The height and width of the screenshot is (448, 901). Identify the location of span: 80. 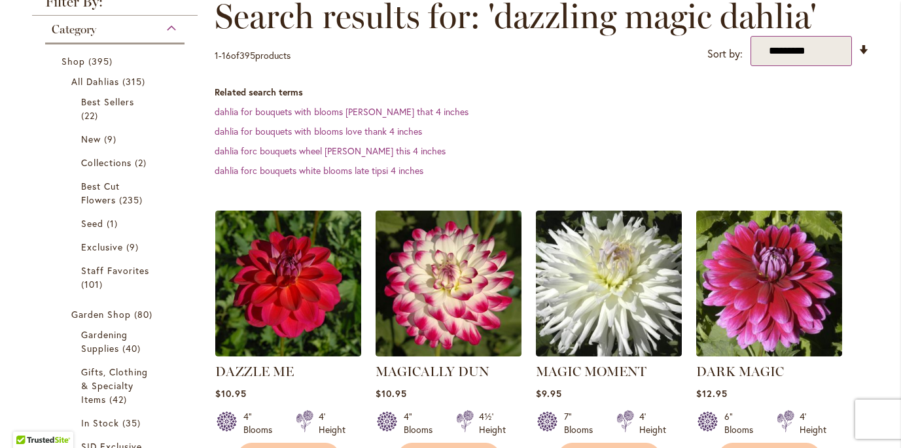
(145, 314).